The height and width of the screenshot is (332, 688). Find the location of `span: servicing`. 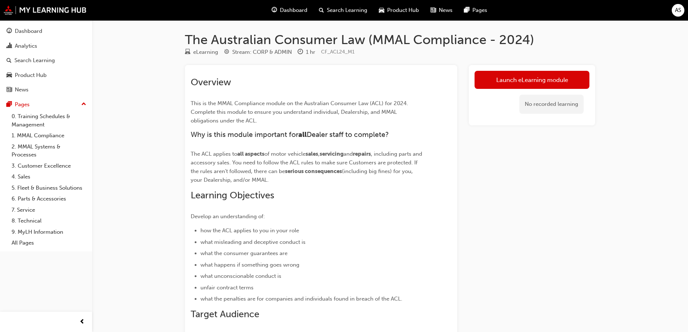

span: servicing is located at coordinates (331, 154).